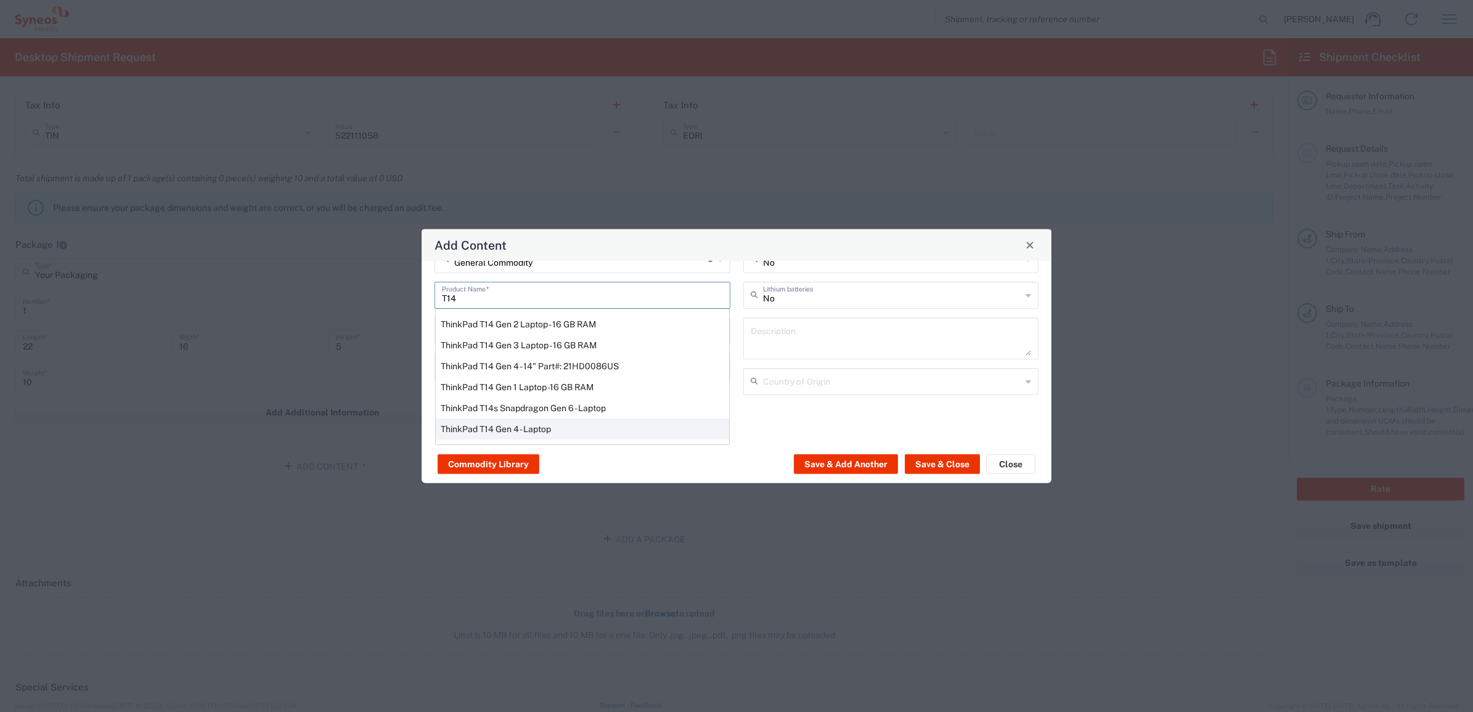 This screenshot has height=712, width=1473. I want to click on div: ThinkPad T14s Snapdragon Gen 6 - Laptop, so click(582, 407).